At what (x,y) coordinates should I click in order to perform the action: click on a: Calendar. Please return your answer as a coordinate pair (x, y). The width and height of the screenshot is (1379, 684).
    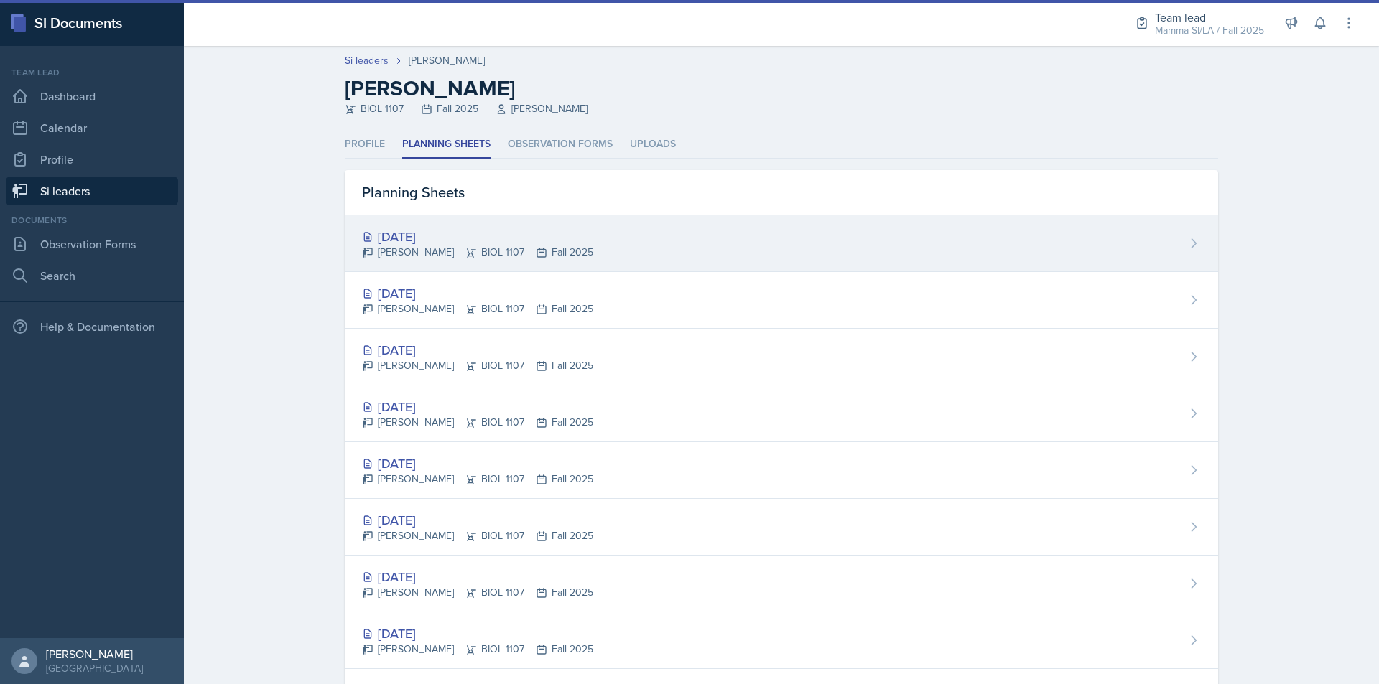
    Looking at the image, I should click on (92, 128).